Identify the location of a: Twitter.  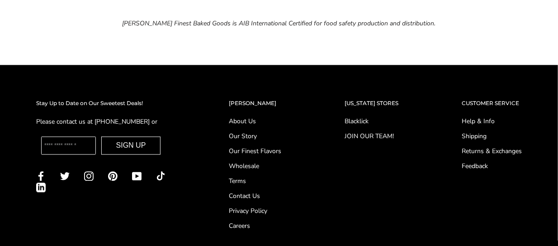
(65, 176).